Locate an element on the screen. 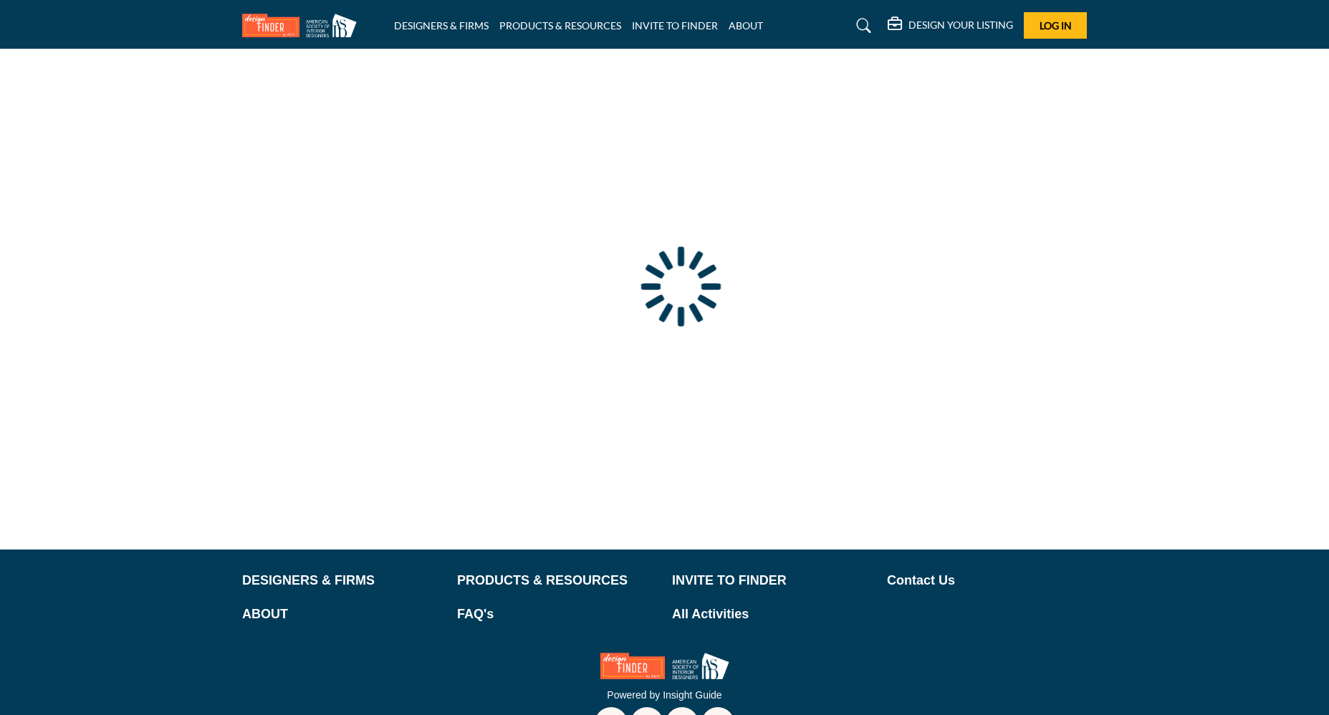  a: Powered by Insight Guide is located at coordinates (664, 695).